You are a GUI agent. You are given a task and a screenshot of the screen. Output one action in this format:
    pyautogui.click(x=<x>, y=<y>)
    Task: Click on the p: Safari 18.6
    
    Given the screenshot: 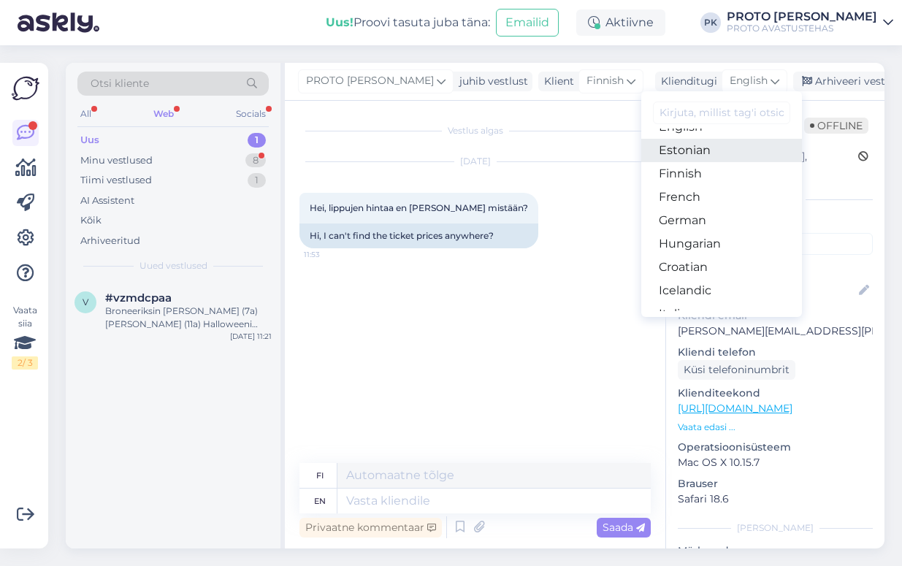 What is the action you would take?
    pyautogui.click(x=775, y=499)
    